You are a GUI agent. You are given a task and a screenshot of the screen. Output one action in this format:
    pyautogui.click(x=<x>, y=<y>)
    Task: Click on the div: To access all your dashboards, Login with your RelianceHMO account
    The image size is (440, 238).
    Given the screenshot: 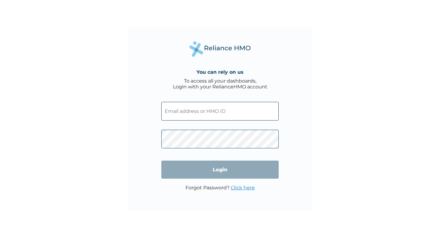 What is the action you would take?
    pyautogui.click(x=220, y=84)
    